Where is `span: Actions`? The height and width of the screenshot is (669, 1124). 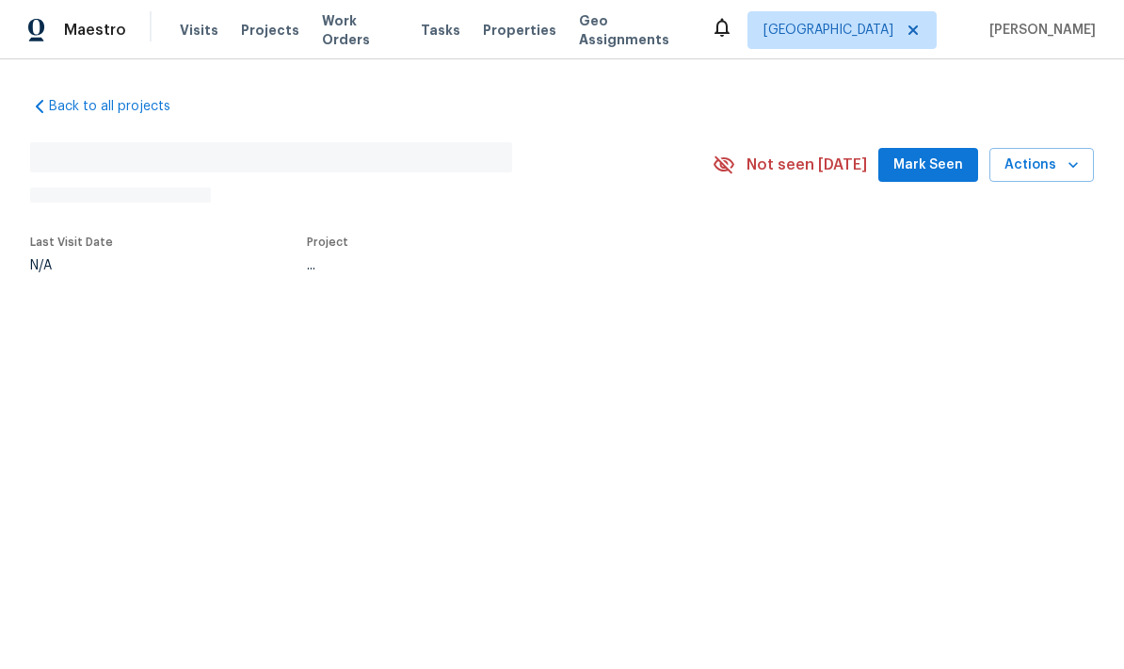 span: Actions is located at coordinates (1042, 165).